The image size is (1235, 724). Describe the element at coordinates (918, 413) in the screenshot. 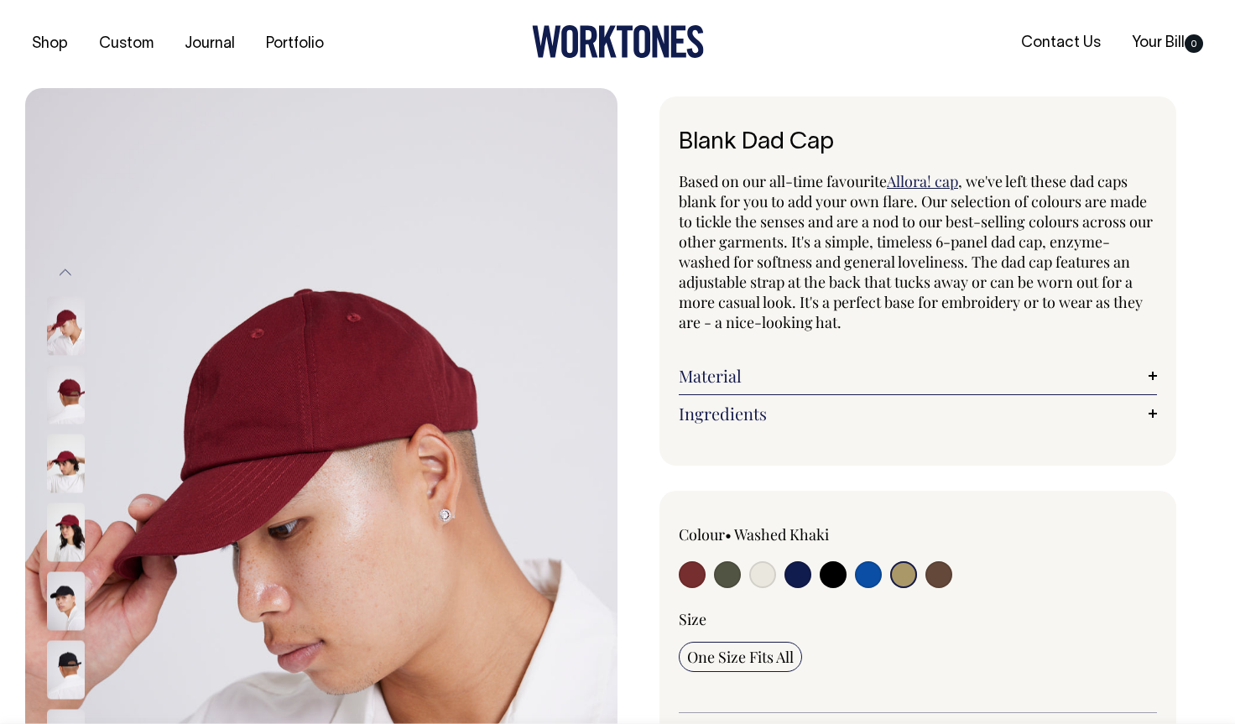

I see `a: Ingredients` at that location.